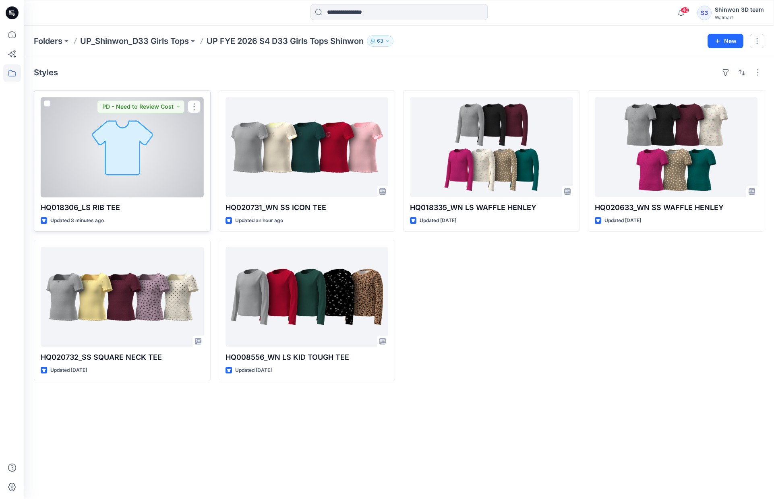 Image resolution: width=774 pixels, height=499 pixels. I want to click on a: UP_Shinwon_D33 Girls Tops, so click(134, 41).